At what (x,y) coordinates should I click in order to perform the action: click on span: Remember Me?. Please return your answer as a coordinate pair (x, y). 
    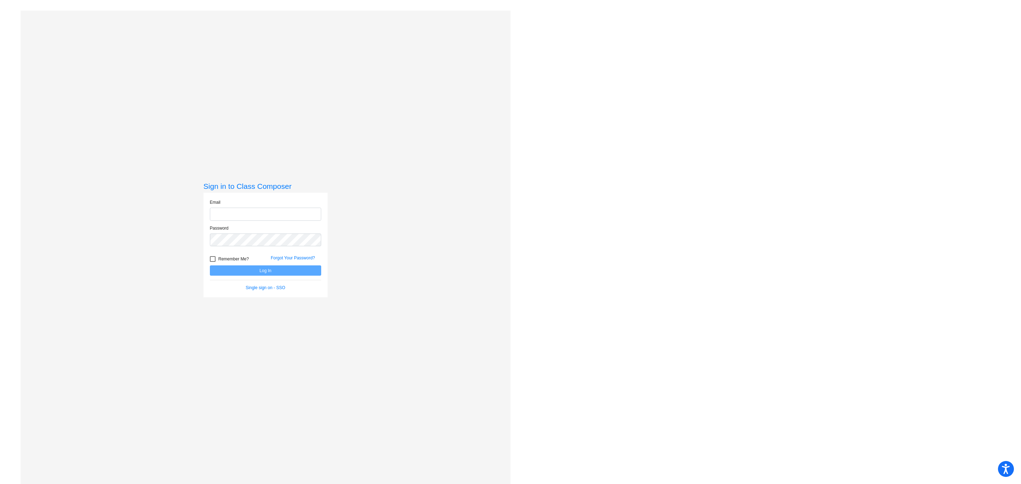
    Looking at the image, I should click on (234, 259).